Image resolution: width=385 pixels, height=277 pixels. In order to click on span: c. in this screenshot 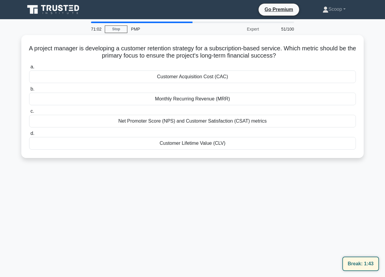, I will do `click(32, 111)`.